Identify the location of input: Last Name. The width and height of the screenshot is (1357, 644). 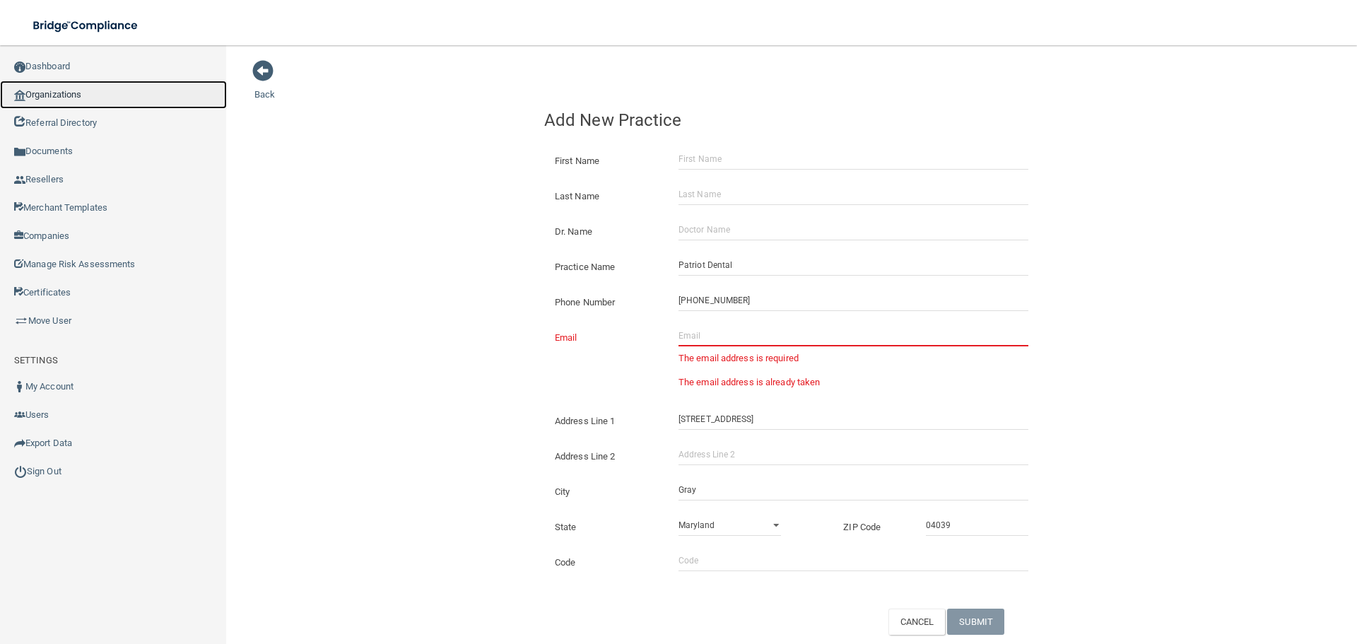
(853, 194).